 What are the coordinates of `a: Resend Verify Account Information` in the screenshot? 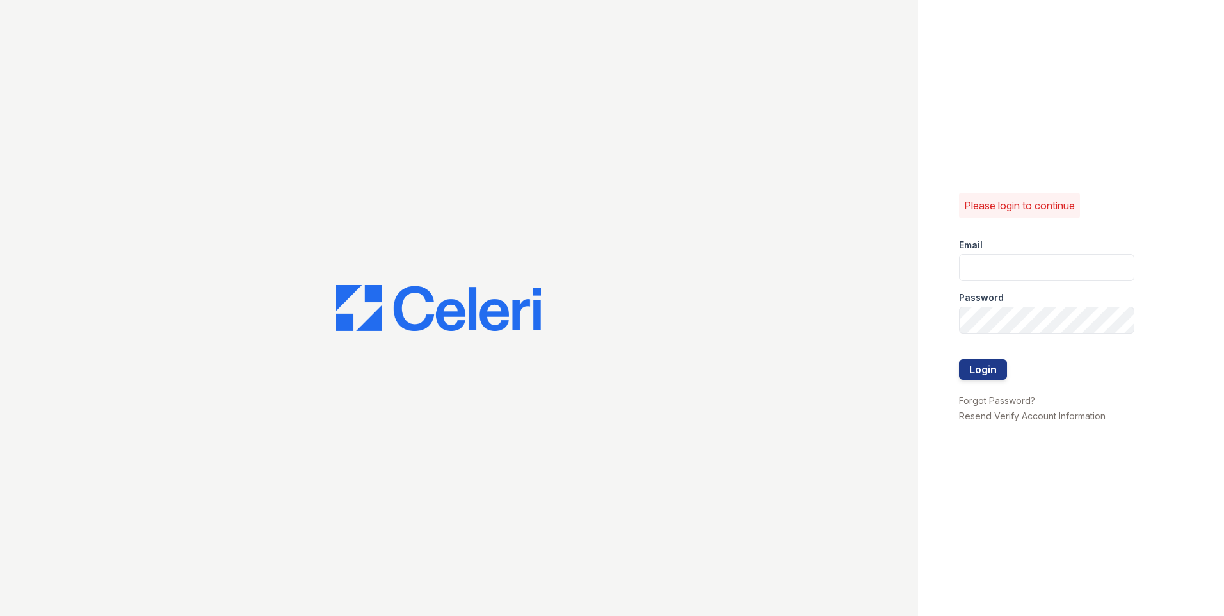 It's located at (1032, 416).